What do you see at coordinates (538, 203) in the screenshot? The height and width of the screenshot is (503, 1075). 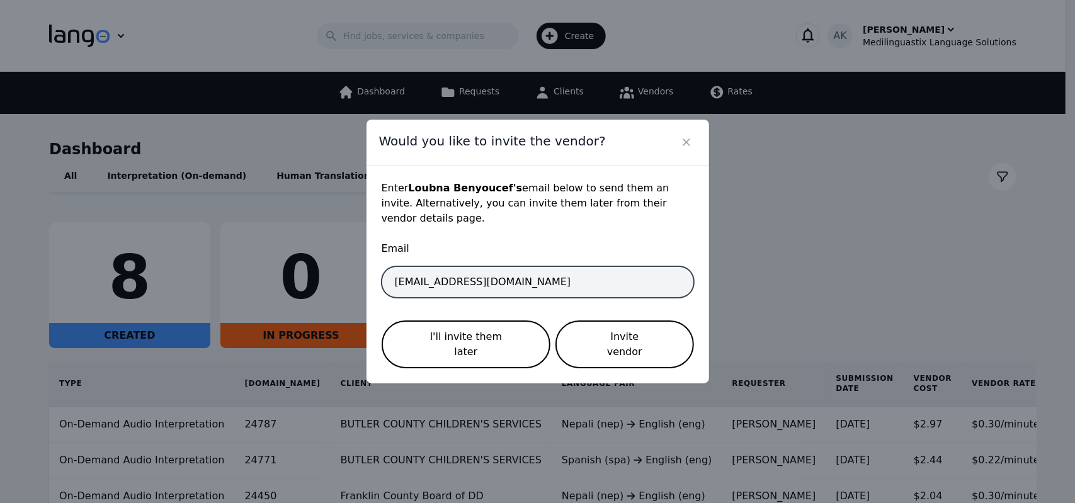 I see `p: Enter email below to send them an invite. Alternatively, you can invite them later from their ven...` at bounding box center [538, 203].